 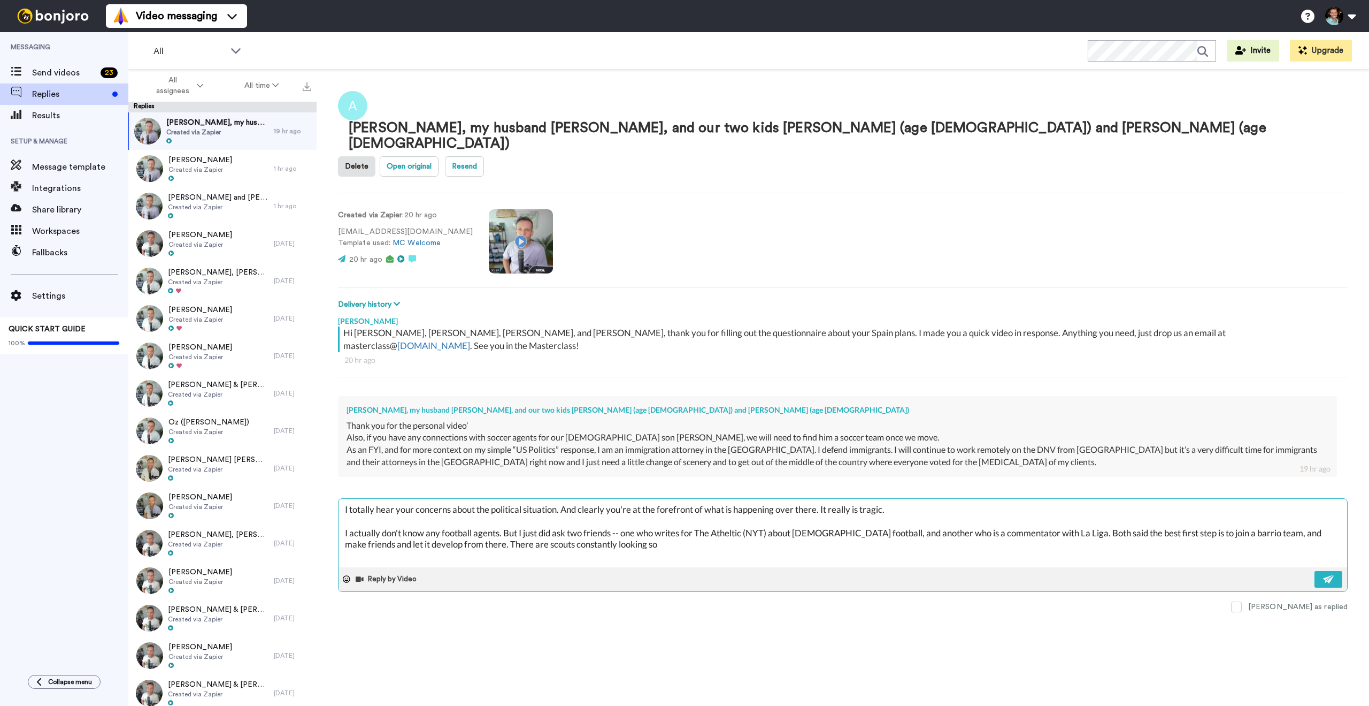 What do you see at coordinates (223, 107) in the screenshot?
I see `div: Replies` at bounding box center [223, 107].